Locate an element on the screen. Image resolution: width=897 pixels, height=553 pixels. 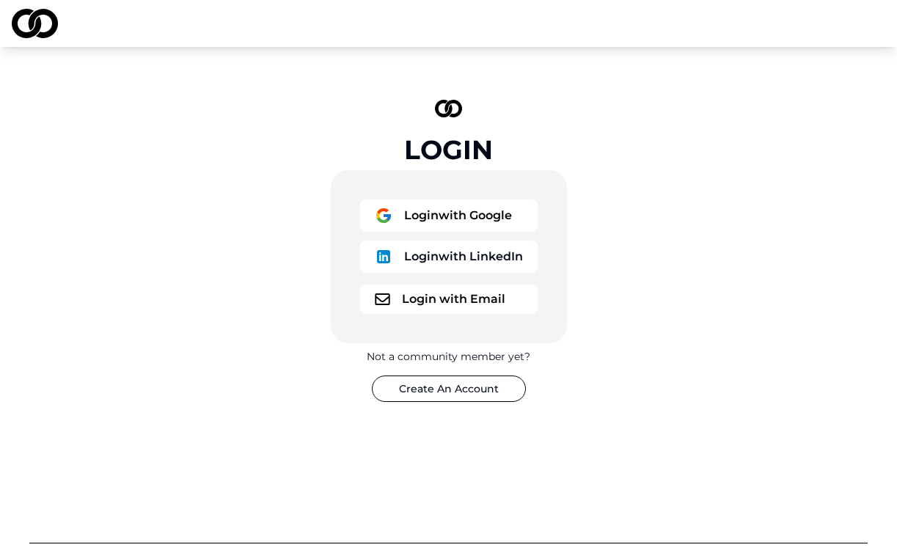
button: logoLogin with Email is located at coordinates (449, 299).